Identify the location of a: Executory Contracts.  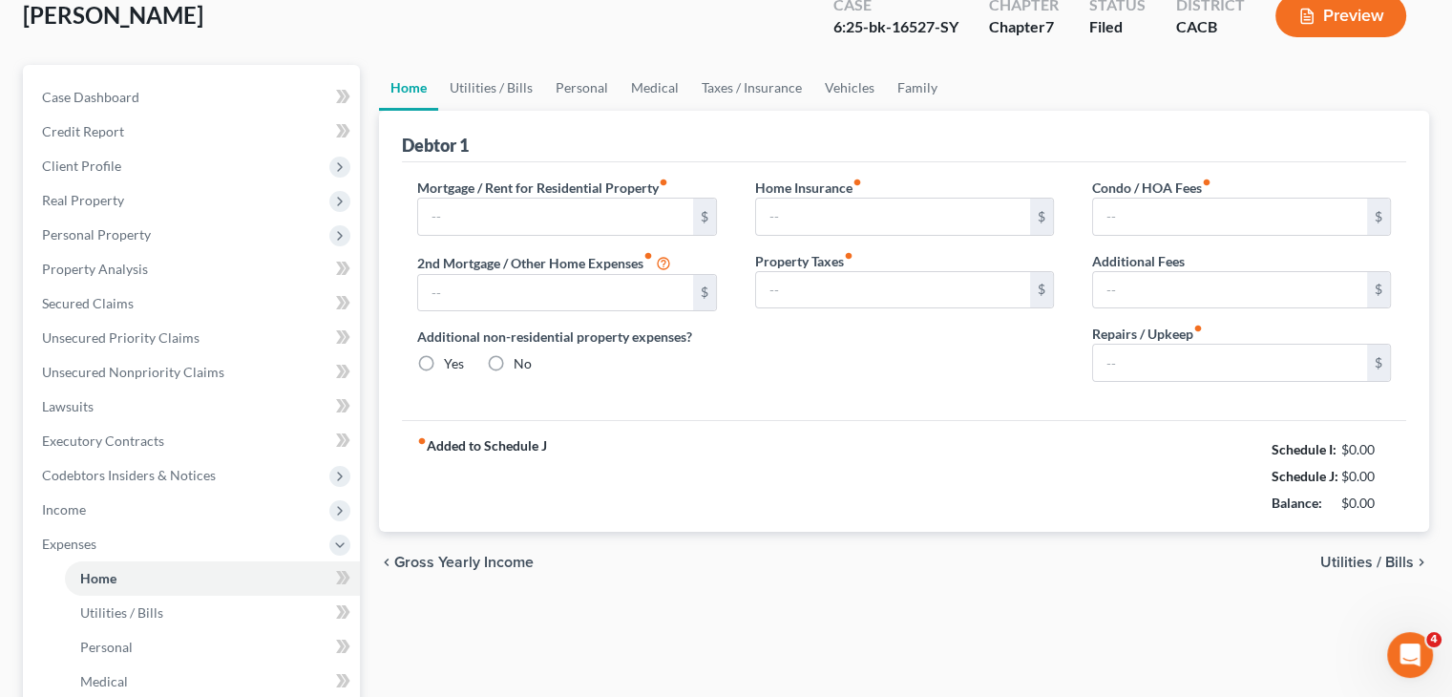
(193, 441).